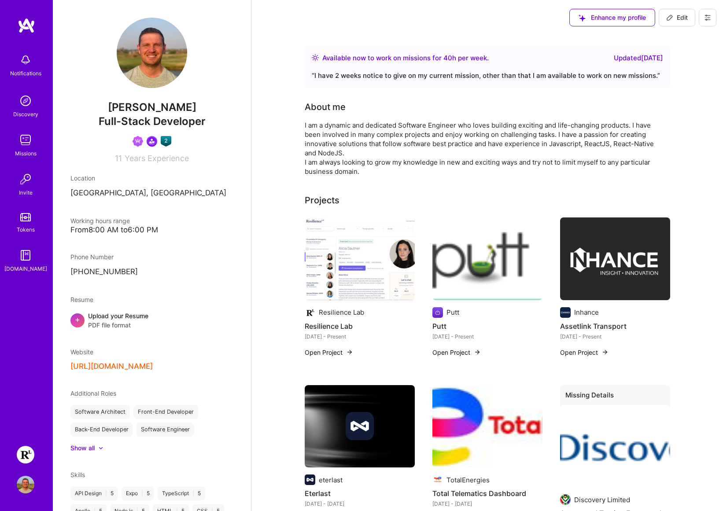  I want to click on div: Upload your Resume, so click(118, 320).